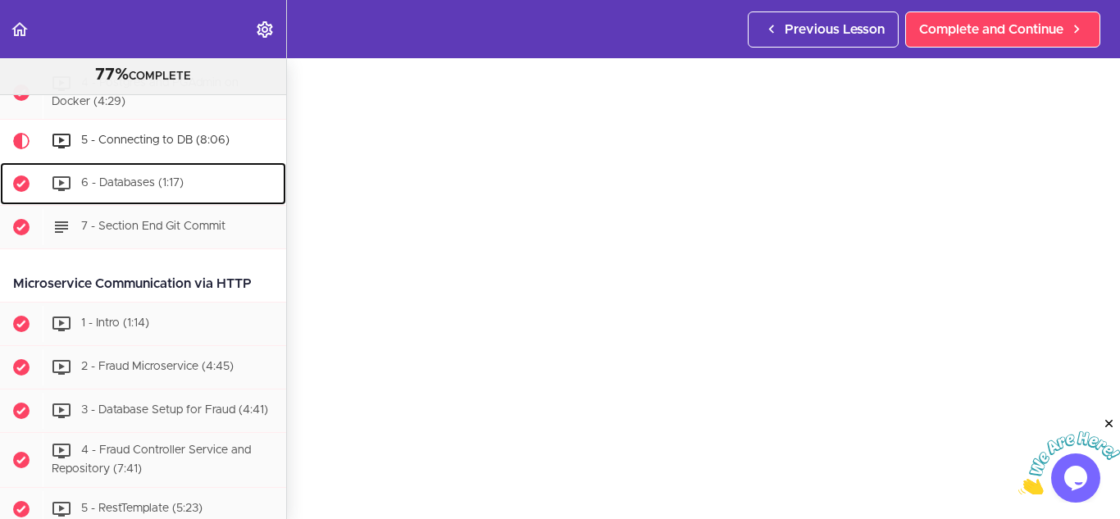 This screenshot has height=519, width=1120. I want to click on span: 77%, so click(112, 75).